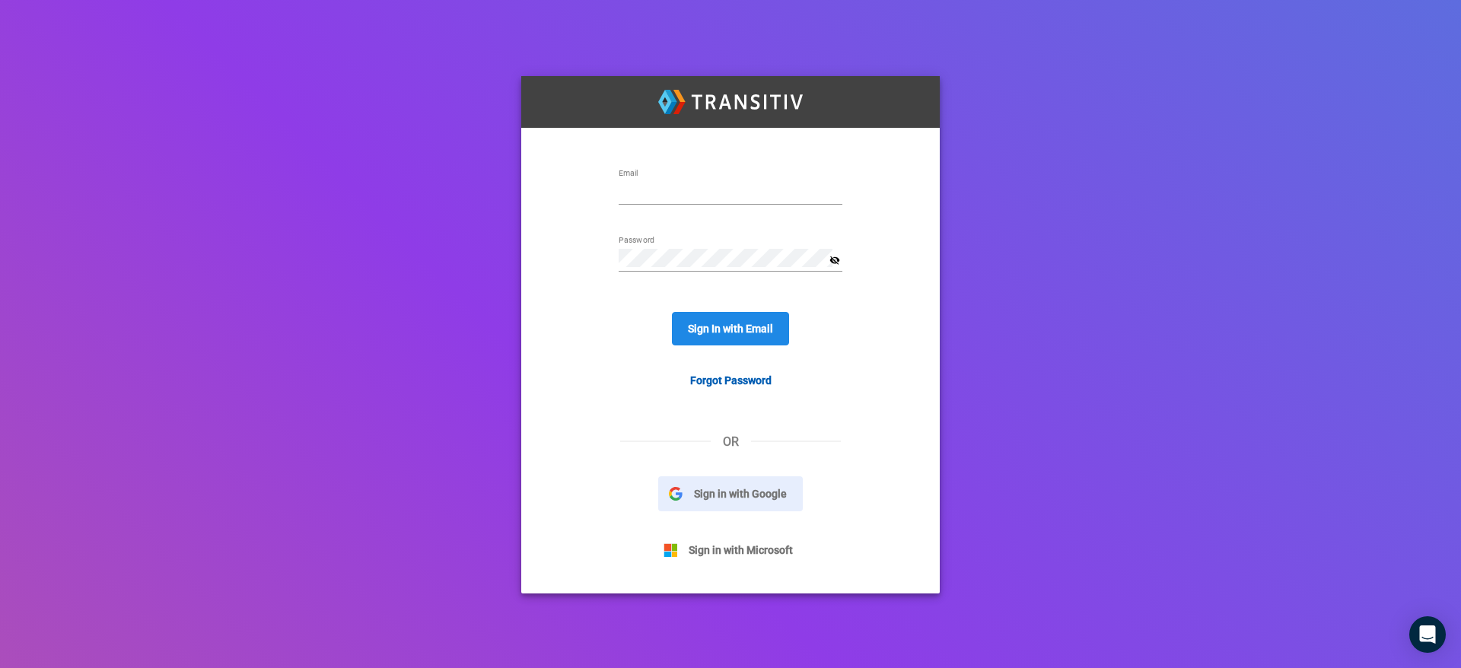  What do you see at coordinates (740, 494) in the screenshot?
I see `span: Sign in with Google` at bounding box center [740, 494].